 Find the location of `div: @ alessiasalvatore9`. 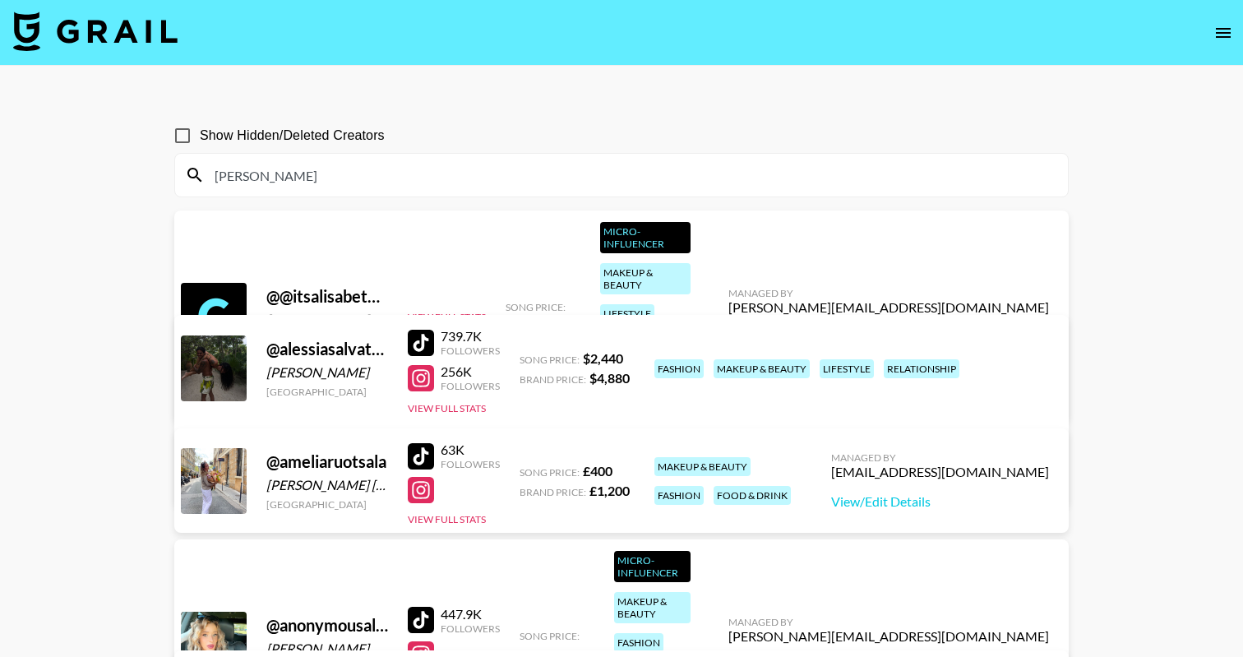

div: @ alessiasalvatore9 is located at coordinates (327, 349).